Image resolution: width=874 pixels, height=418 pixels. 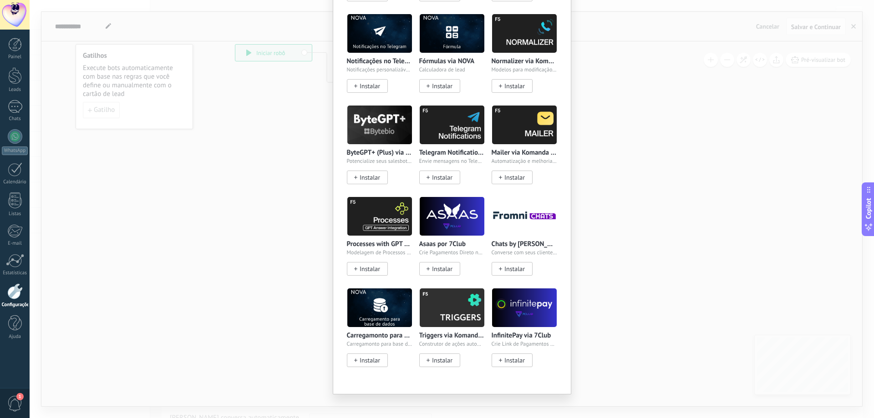 What do you see at coordinates (15, 305) in the screenshot?
I see `div: Configurações` at bounding box center [15, 305].